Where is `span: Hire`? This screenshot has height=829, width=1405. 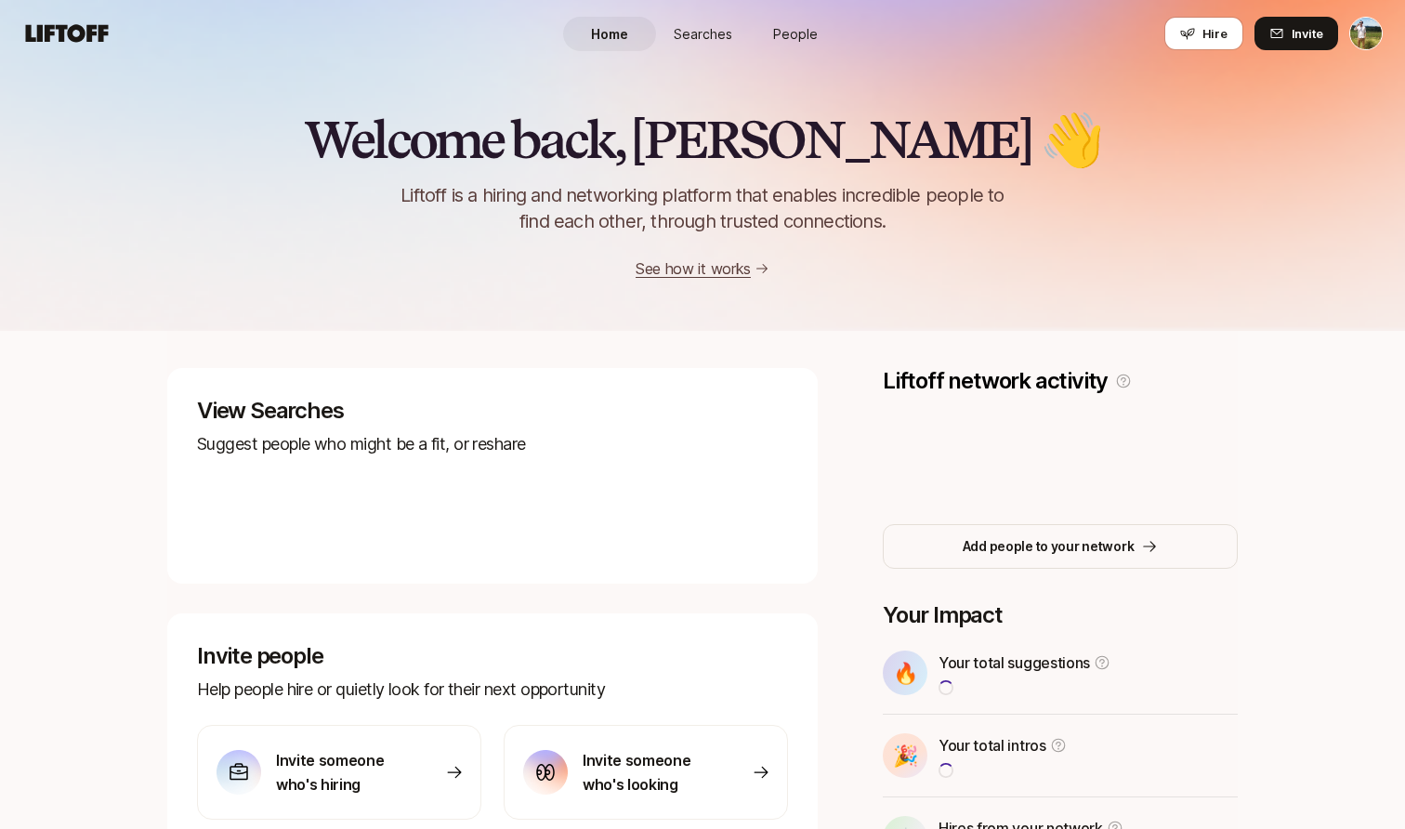
span: Hire is located at coordinates (1215, 33).